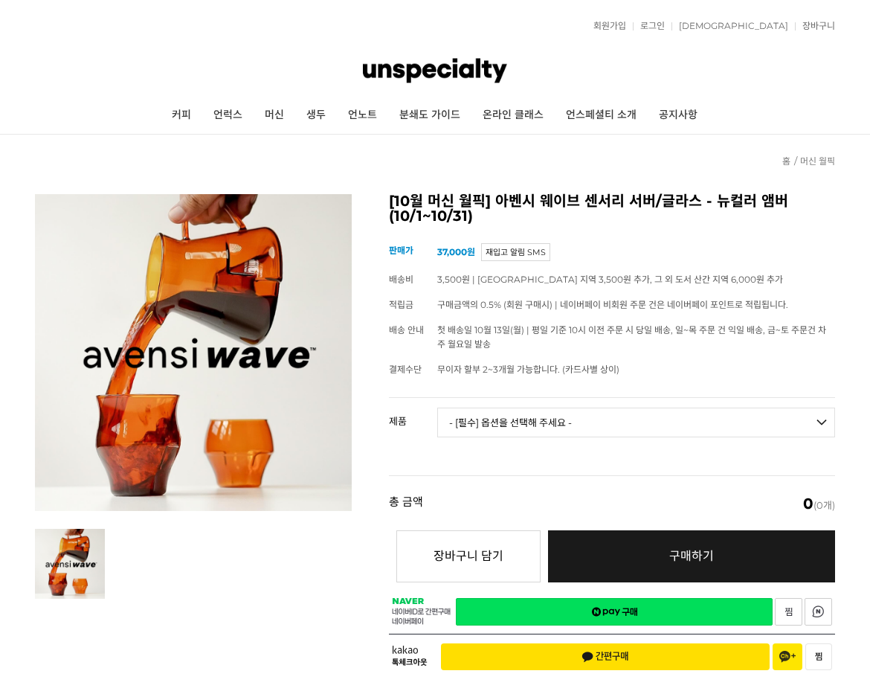 Image resolution: width=870 pixels, height=694 pixels. I want to click on span: 적립금, so click(401, 304).